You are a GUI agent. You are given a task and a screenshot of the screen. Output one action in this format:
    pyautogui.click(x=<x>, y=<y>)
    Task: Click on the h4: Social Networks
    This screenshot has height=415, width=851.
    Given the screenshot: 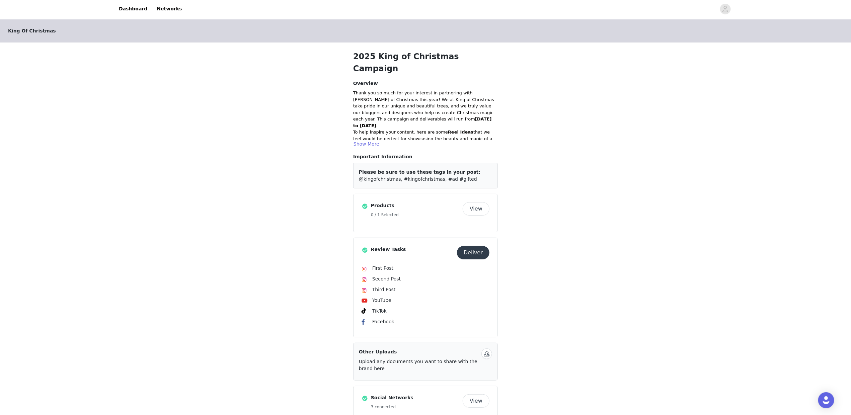 What is the action you would take?
    pyautogui.click(x=416, y=398)
    